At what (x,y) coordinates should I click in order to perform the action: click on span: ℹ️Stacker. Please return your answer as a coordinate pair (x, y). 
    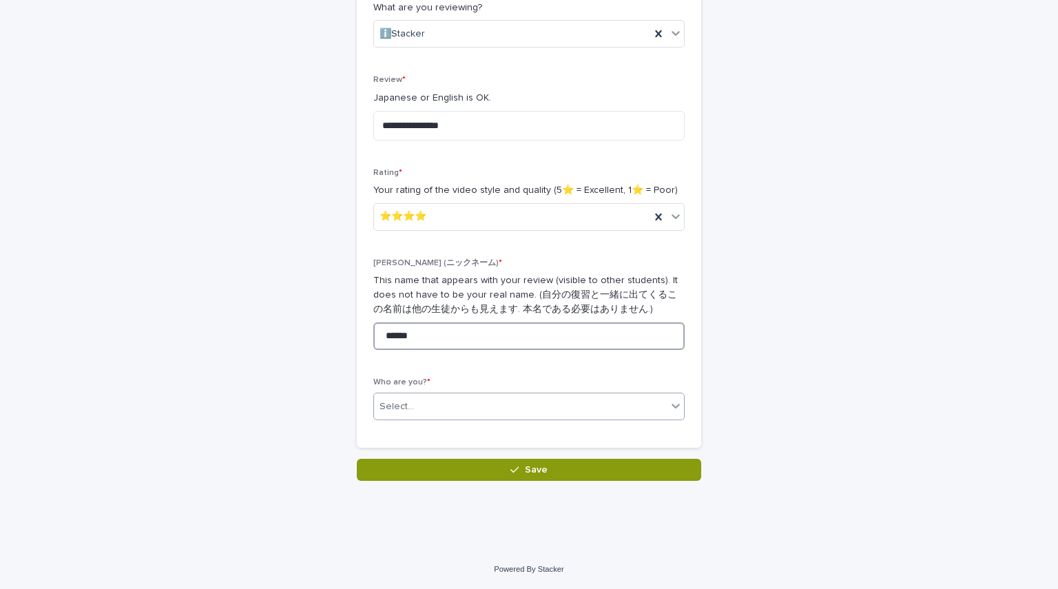
    Looking at the image, I should click on (402, 34).